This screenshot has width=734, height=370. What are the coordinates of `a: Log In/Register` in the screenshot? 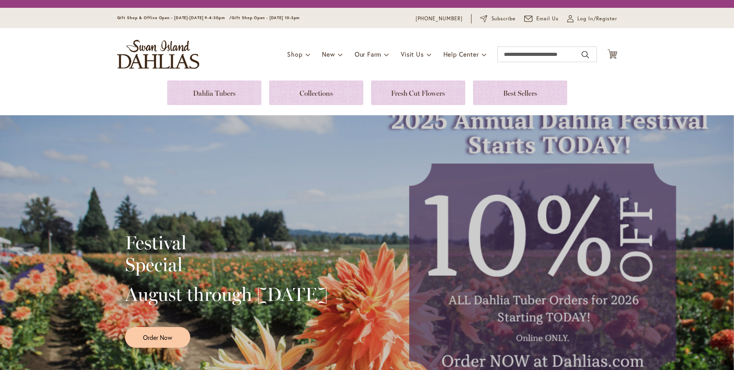 It's located at (592, 19).